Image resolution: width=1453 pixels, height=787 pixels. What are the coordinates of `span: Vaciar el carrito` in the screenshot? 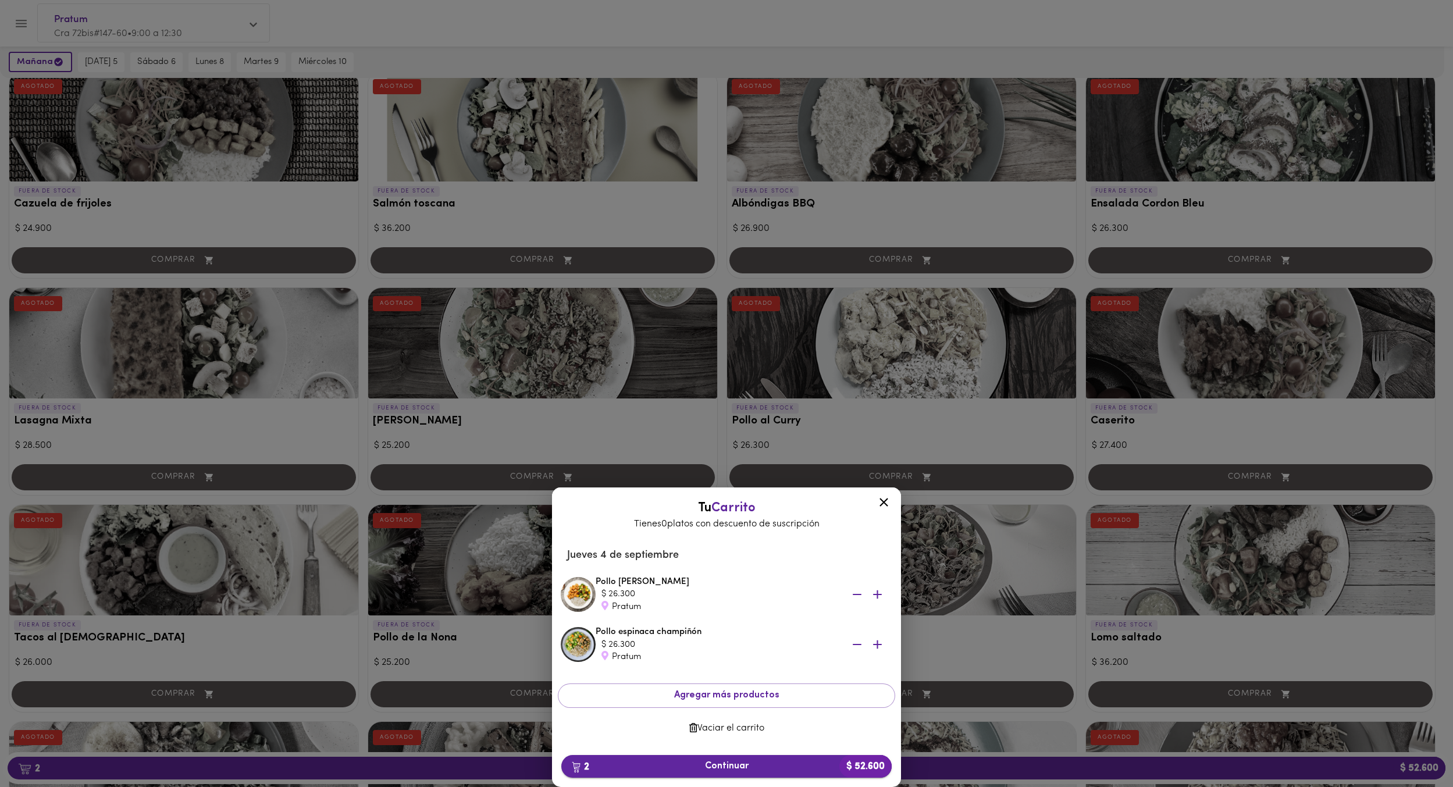 It's located at (726, 728).